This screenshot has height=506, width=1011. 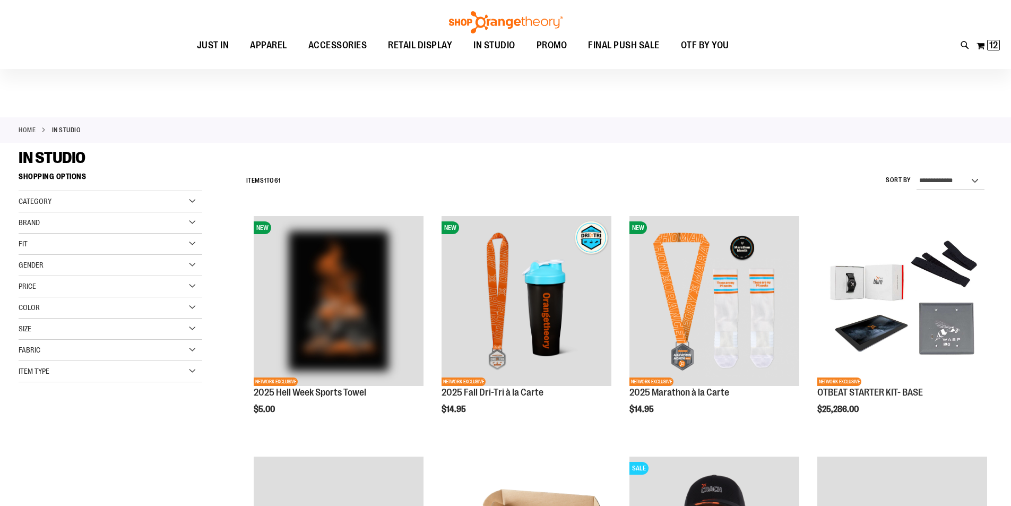 I want to click on a: 2025 Marathon à la CarteNEWNETWORK EXCLUSIVE, so click(x=714, y=301).